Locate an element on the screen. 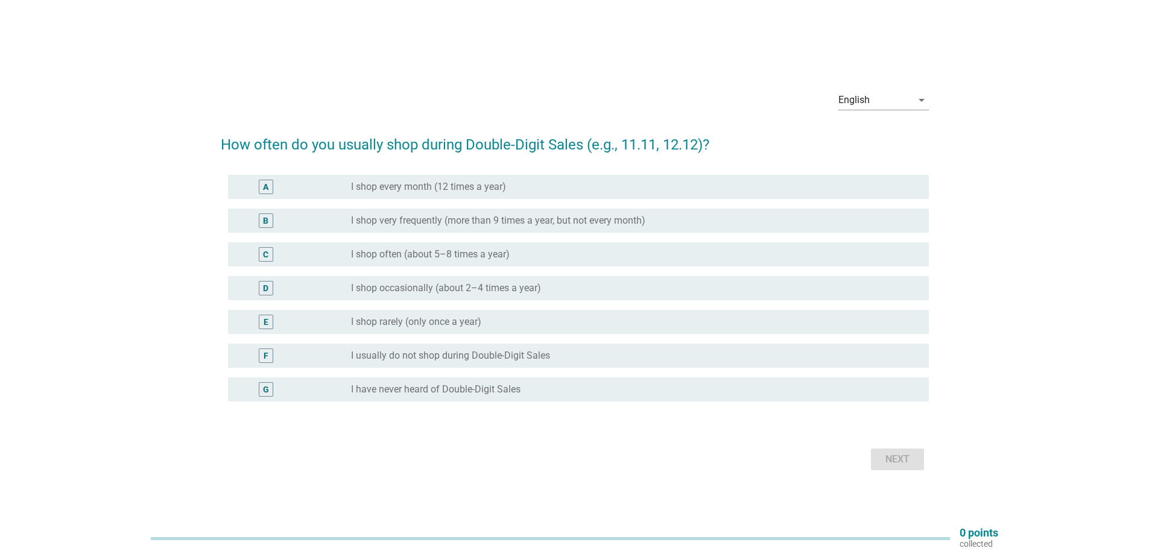 This screenshot has width=1149, height=554. i: arrow_drop_down is located at coordinates (921, 100).